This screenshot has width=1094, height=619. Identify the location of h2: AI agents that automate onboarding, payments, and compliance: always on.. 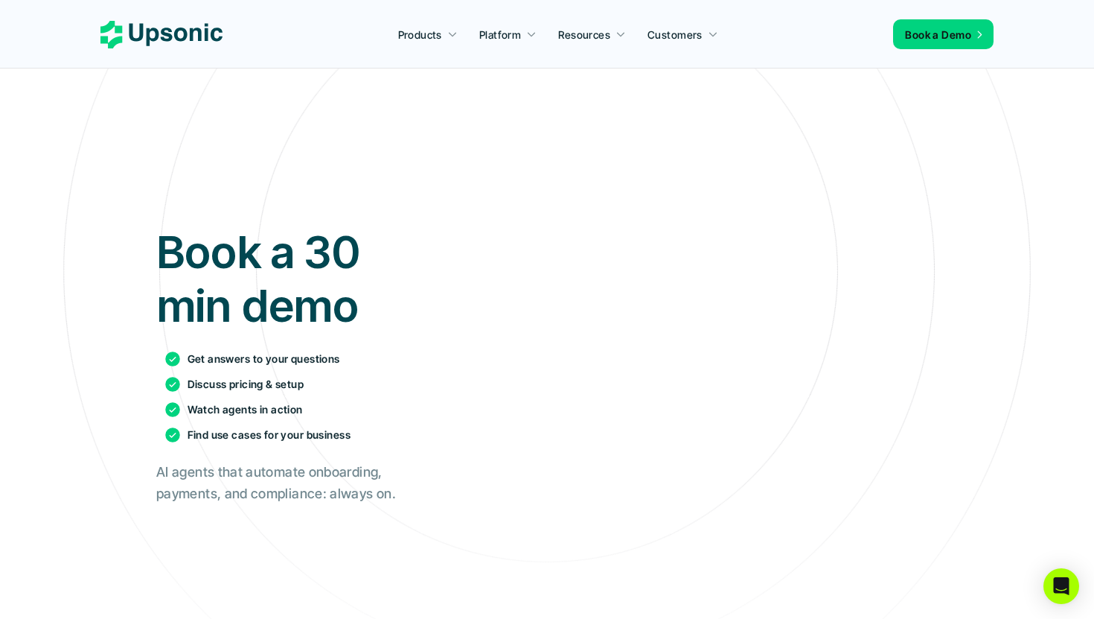
(284, 483).